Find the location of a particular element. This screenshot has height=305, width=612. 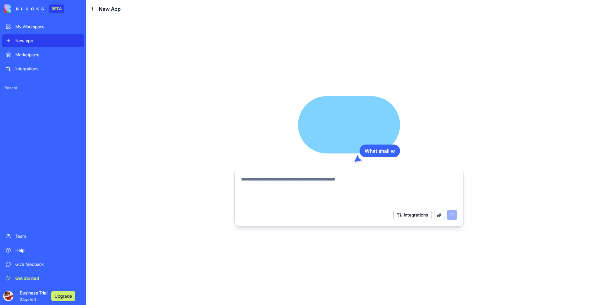

a: New app is located at coordinates (43, 41).